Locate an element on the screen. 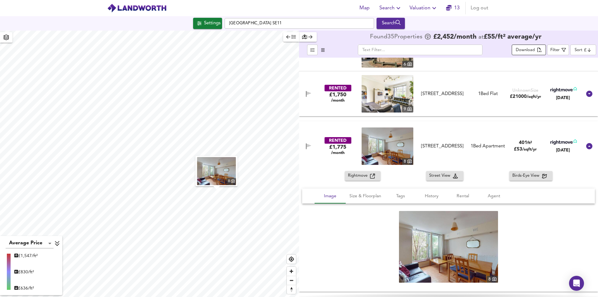 The image size is (598, 297). button: Zoom in is located at coordinates (291, 271).